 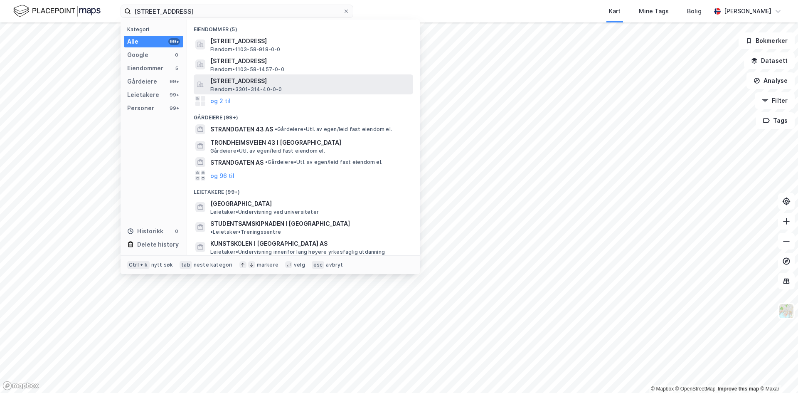 I want to click on div: Google, so click(x=138, y=55).